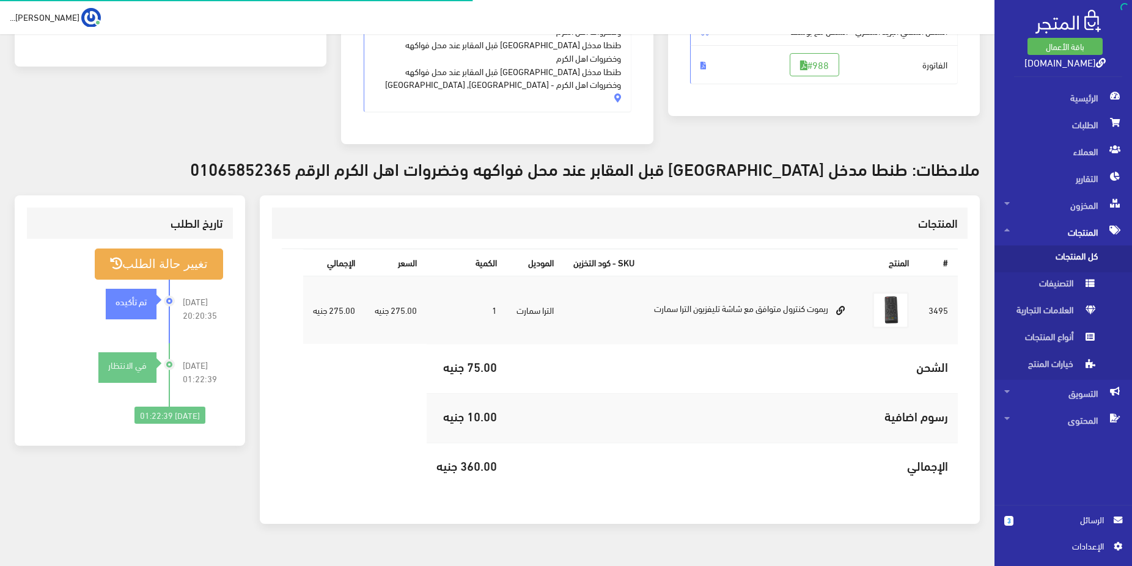 The height and width of the screenshot is (566, 1132). What do you see at coordinates (1063, 367) in the screenshot?
I see `a: خيارات المنتج` at bounding box center [1063, 367].